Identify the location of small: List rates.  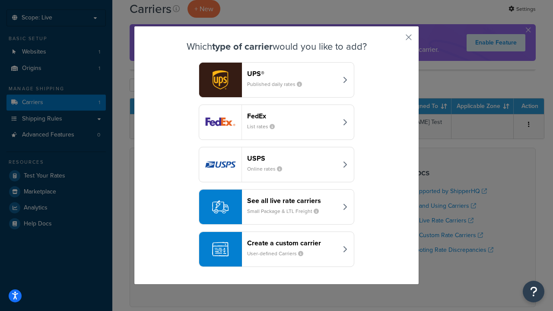
(264, 127).